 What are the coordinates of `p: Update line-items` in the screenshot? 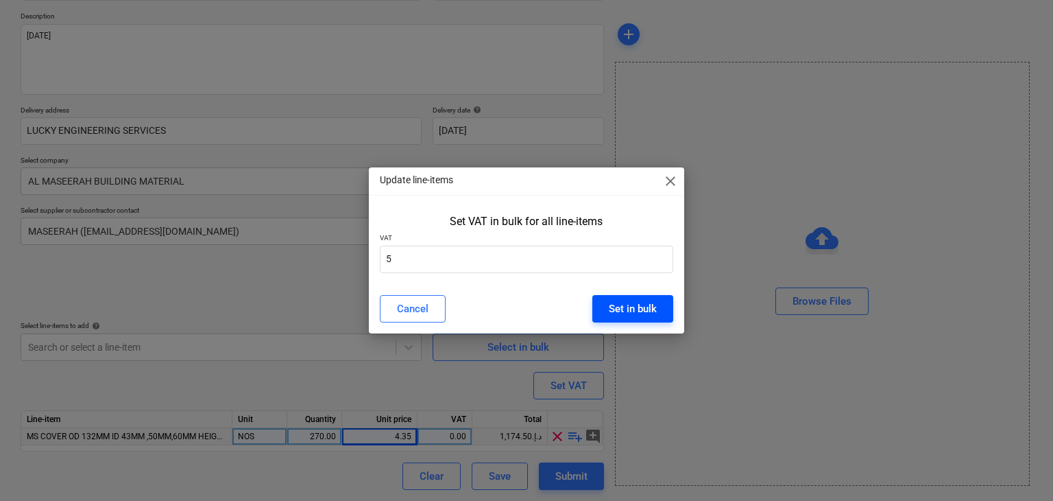 It's located at (416, 180).